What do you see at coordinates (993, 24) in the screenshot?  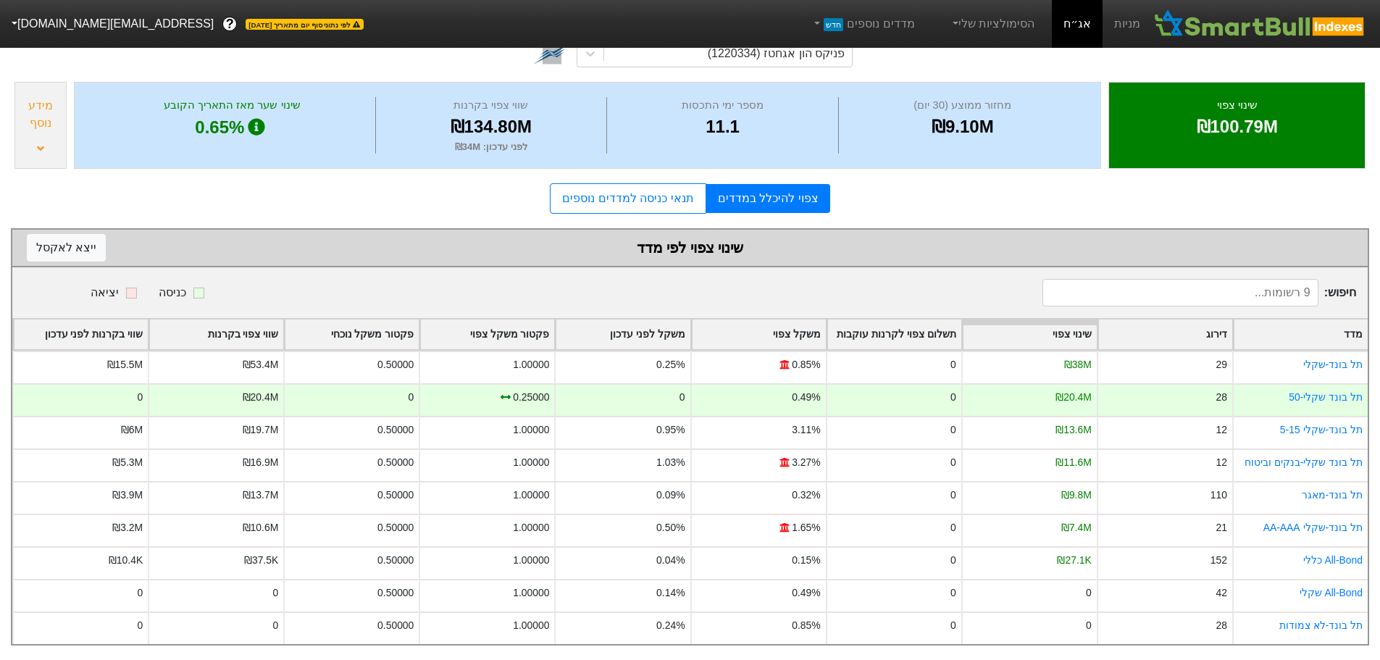 I see `a: הסימולציות שלי` at bounding box center [993, 24].